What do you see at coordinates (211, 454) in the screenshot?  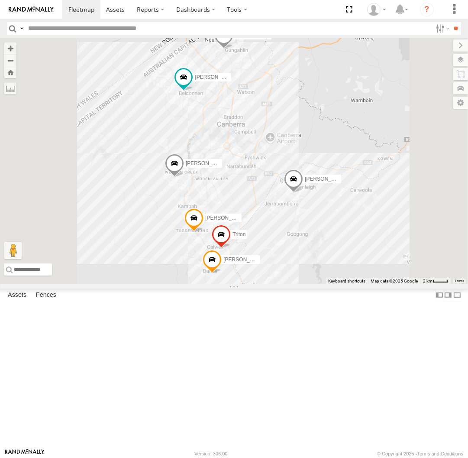 I see `div: Version: 306.00` at bounding box center [211, 454].